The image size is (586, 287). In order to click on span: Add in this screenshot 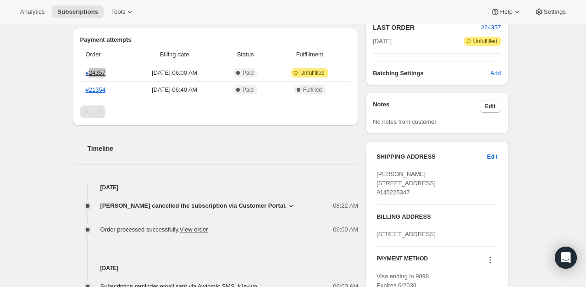, I will do `click(496, 73)`.